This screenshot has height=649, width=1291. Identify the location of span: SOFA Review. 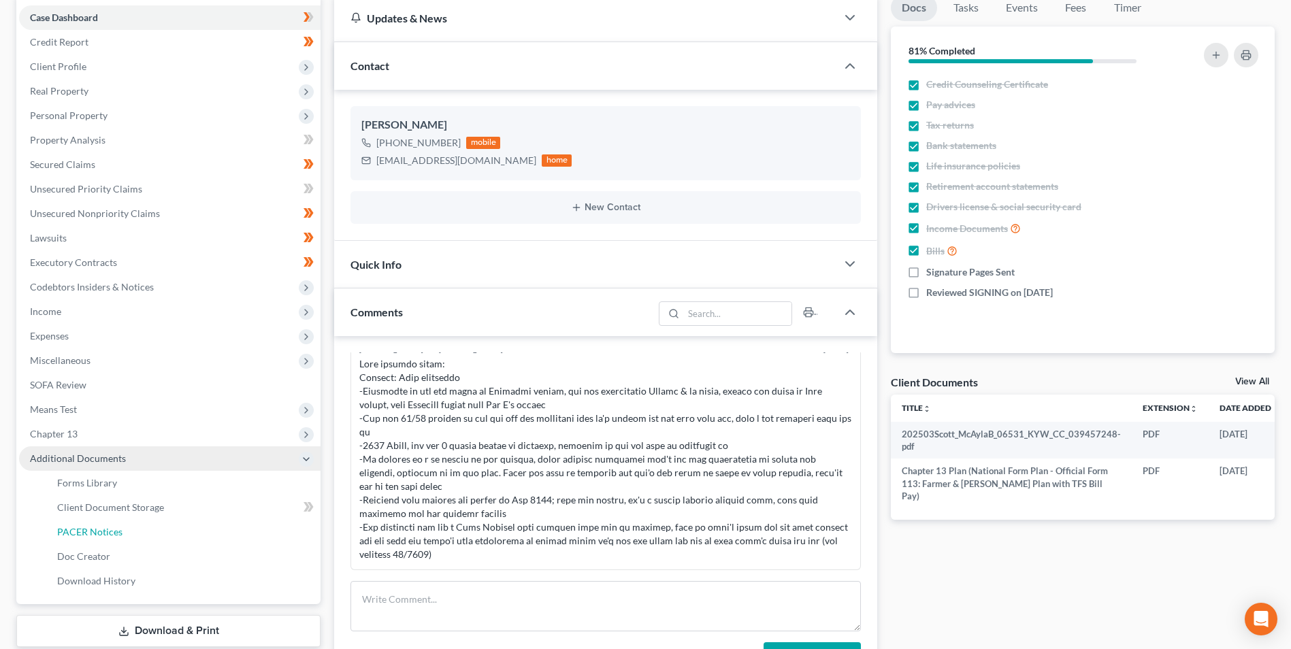
(58, 385).